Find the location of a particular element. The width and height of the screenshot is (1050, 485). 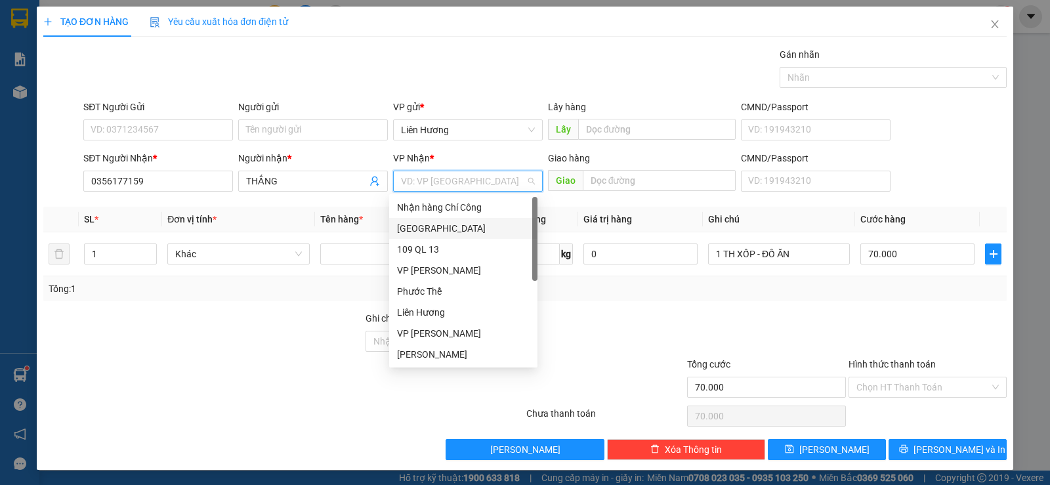

label: Hình thức thanh toán is located at coordinates (892, 364).